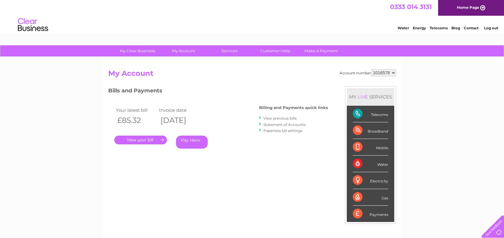  I want to click on a: Log out, so click(491, 28).